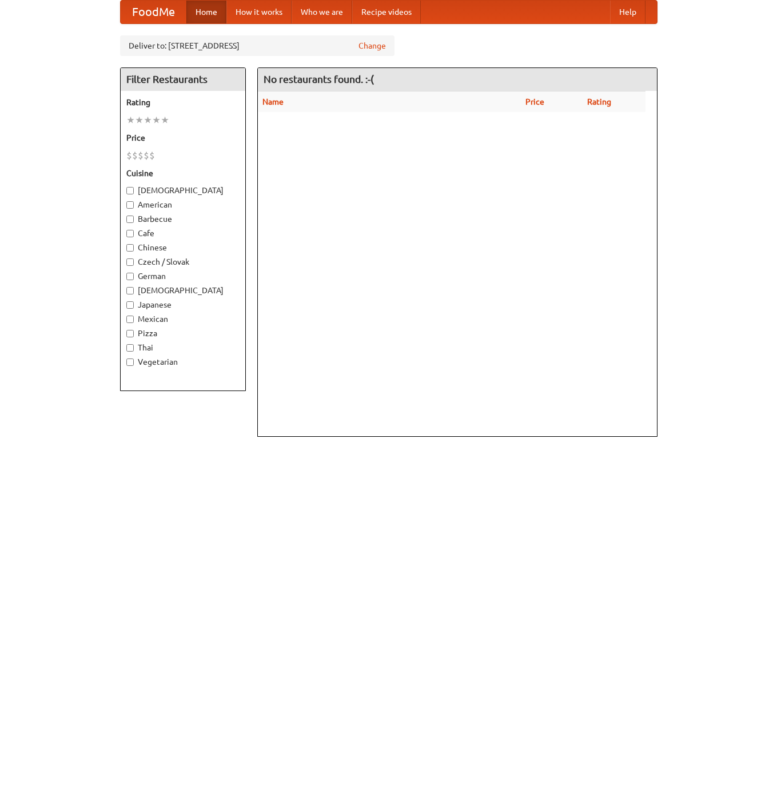 The height and width of the screenshot is (809, 777). I want to click on label: Thai, so click(183, 348).